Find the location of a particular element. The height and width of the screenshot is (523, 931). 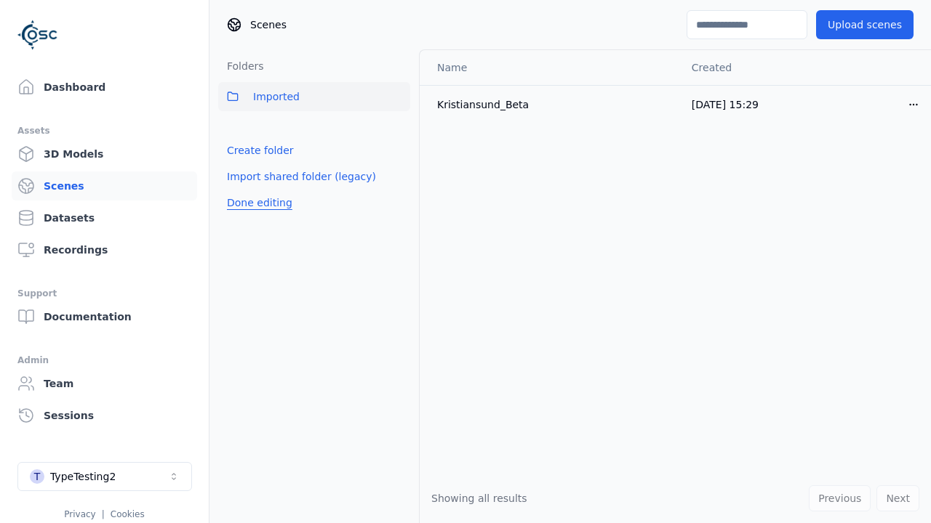

a: Scenes is located at coordinates (104, 186).